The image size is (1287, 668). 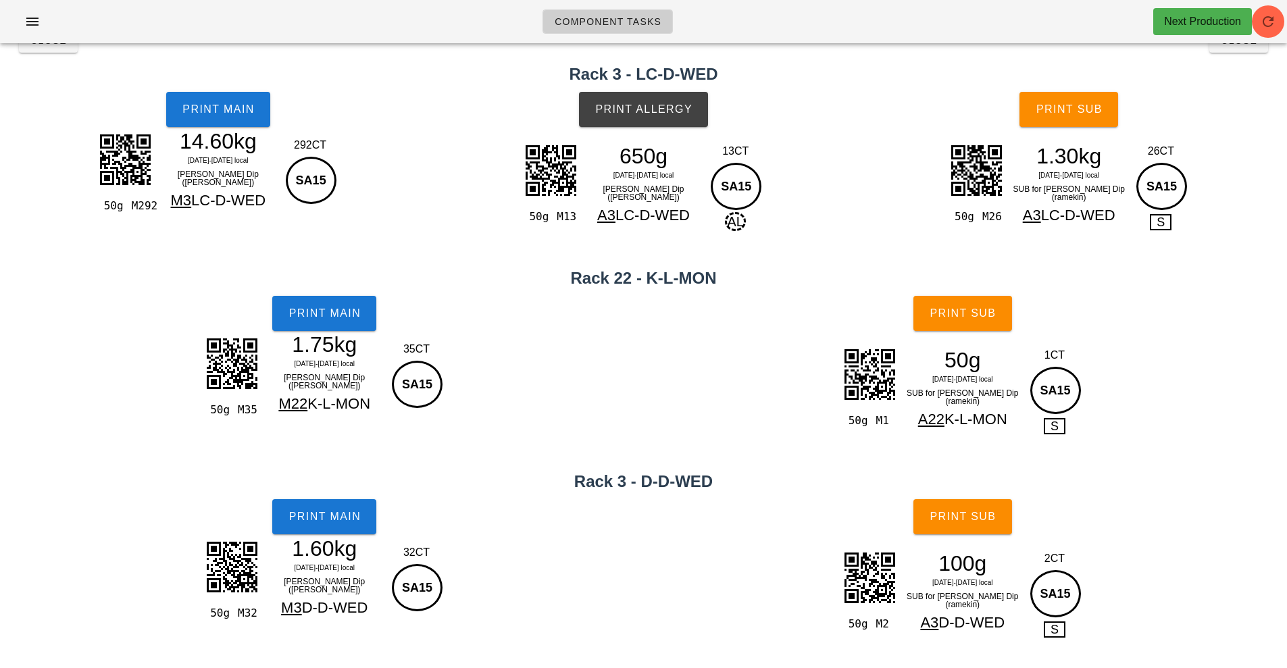 I want to click on span: Print Allergy, so click(x=643, y=109).